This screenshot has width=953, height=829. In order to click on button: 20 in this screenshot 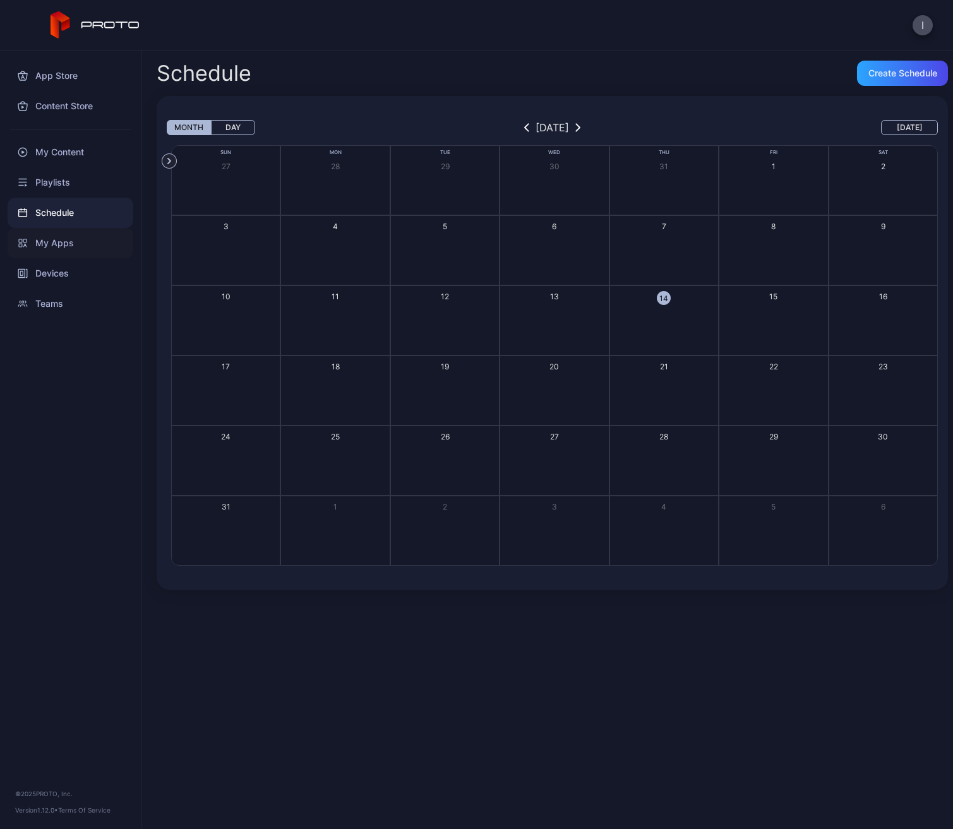, I will do `click(554, 390)`.